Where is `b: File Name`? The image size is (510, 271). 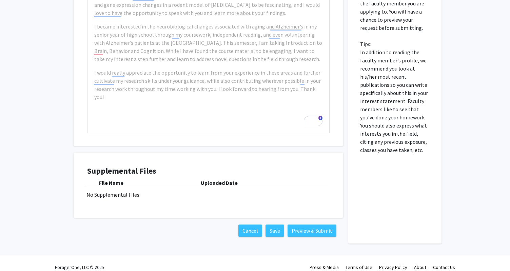 b: File Name is located at coordinates (111, 183).